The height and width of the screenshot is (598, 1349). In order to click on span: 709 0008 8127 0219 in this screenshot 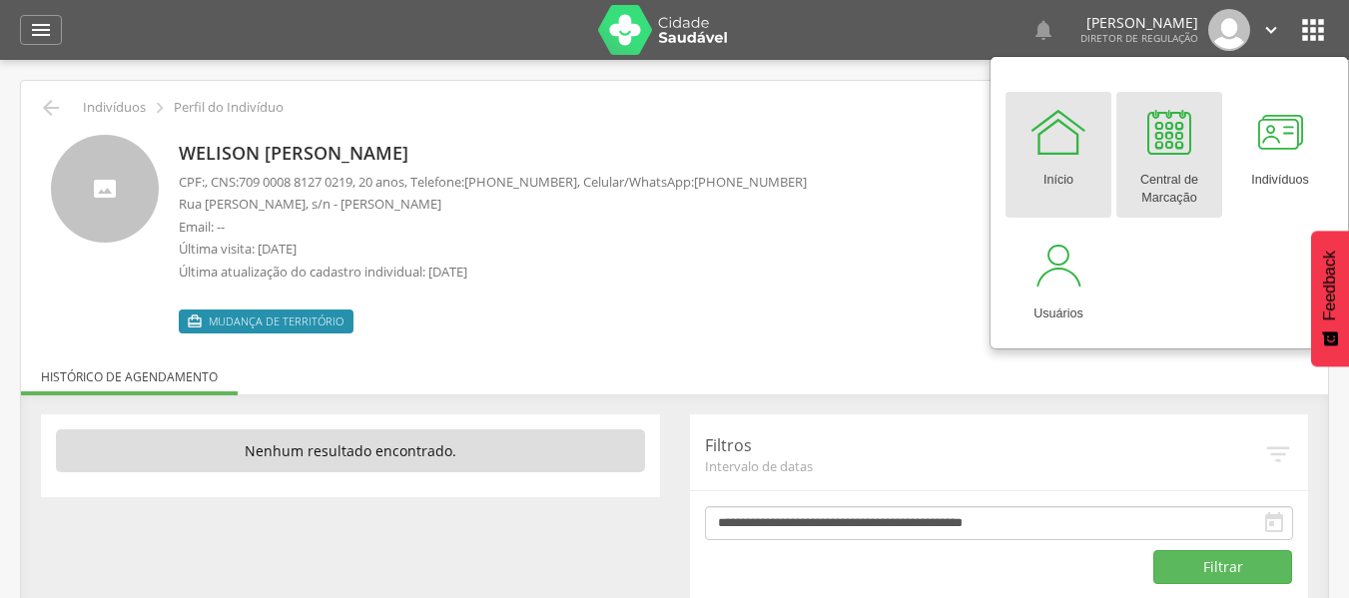, I will do `click(295, 182)`.